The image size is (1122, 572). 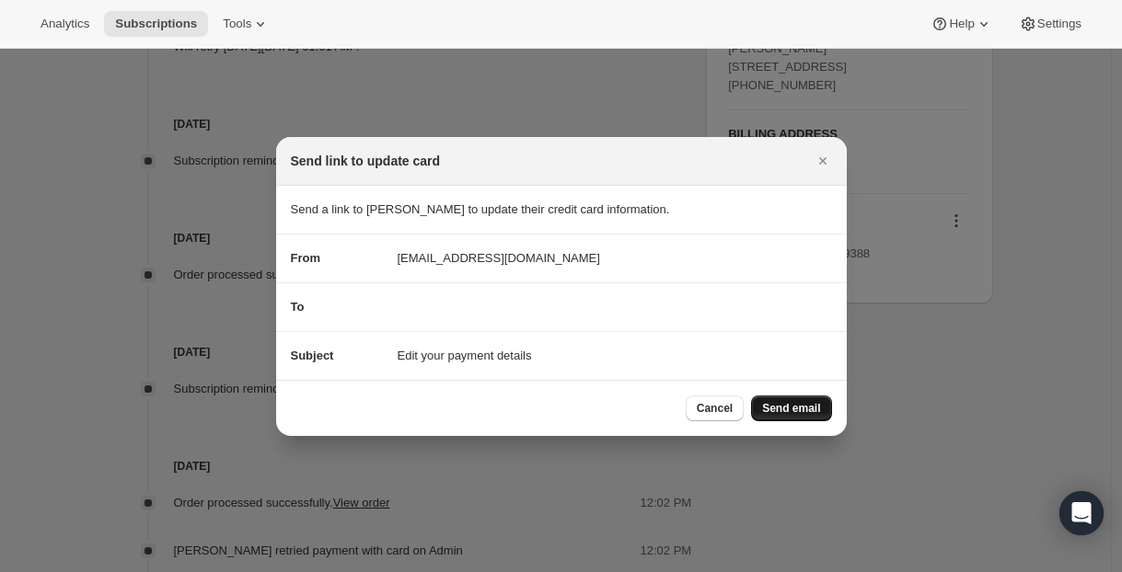 I want to click on span: Settings, so click(x=1059, y=24).